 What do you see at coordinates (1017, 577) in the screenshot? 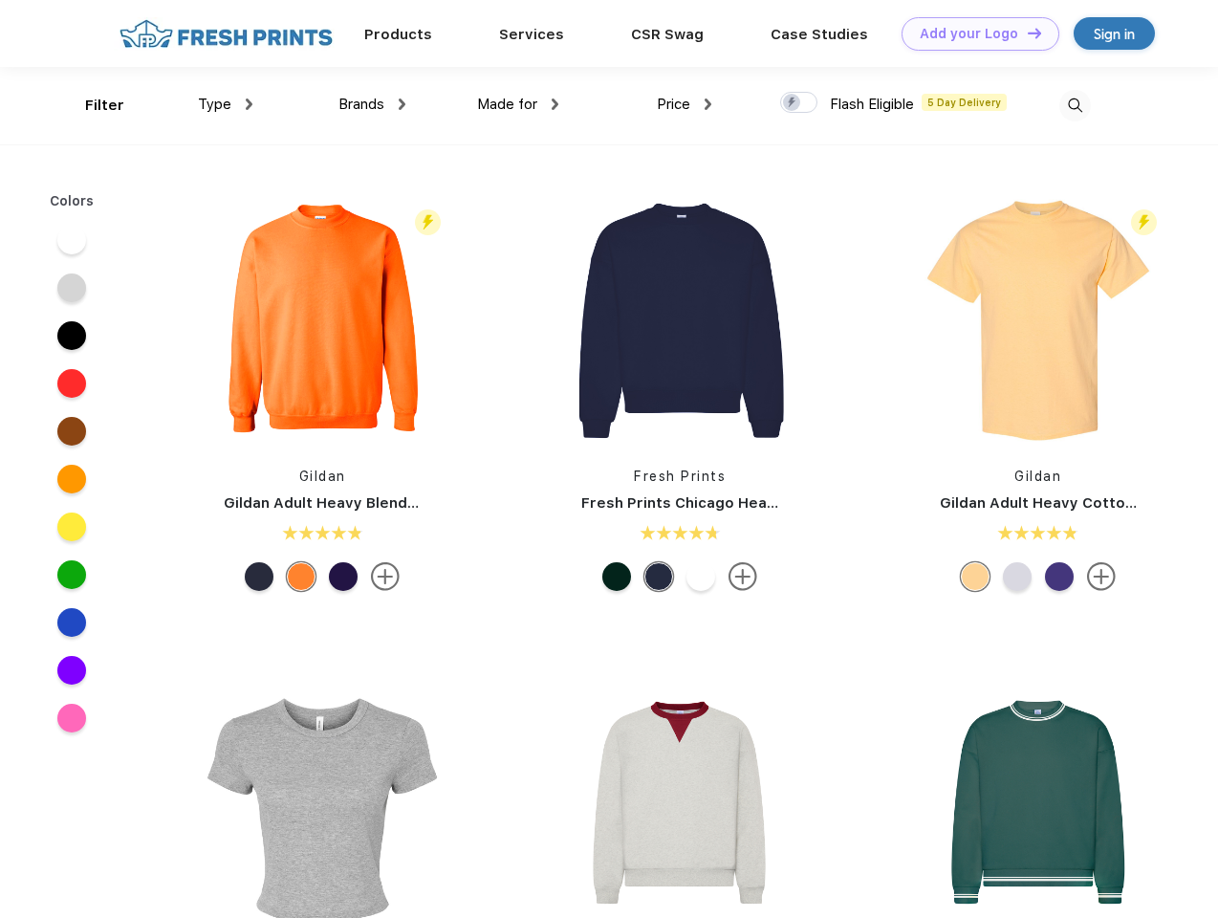
I see `div: Ash Grey` at bounding box center [1017, 577].